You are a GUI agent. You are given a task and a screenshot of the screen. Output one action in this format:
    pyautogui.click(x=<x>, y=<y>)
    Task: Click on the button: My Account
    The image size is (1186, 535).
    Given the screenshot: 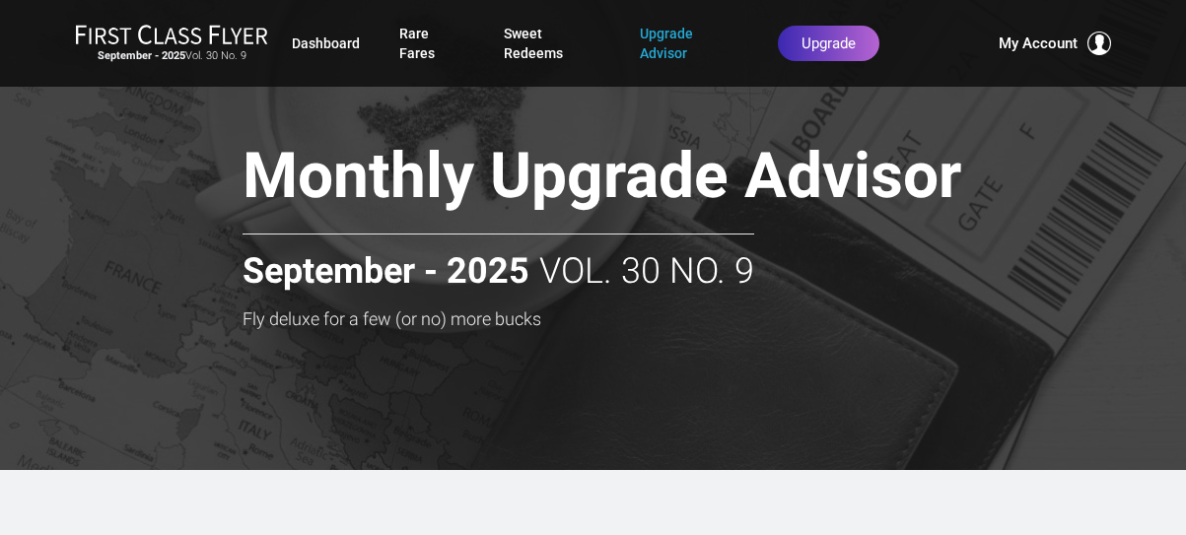 What is the action you would take?
    pyautogui.click(x=1055, y=43)
    